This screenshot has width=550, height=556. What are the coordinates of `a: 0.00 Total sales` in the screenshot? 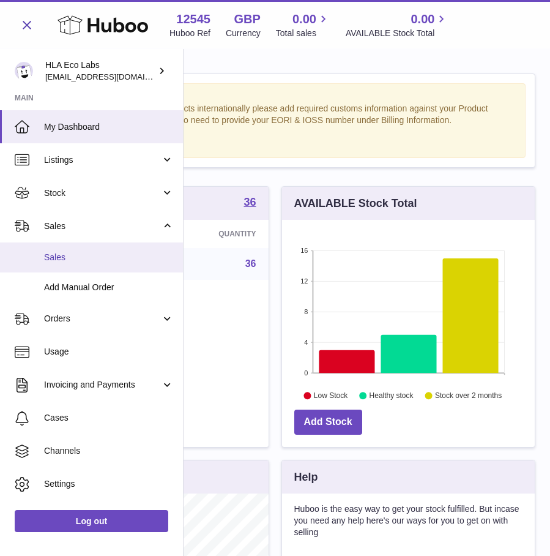 It's located at (303, 25).